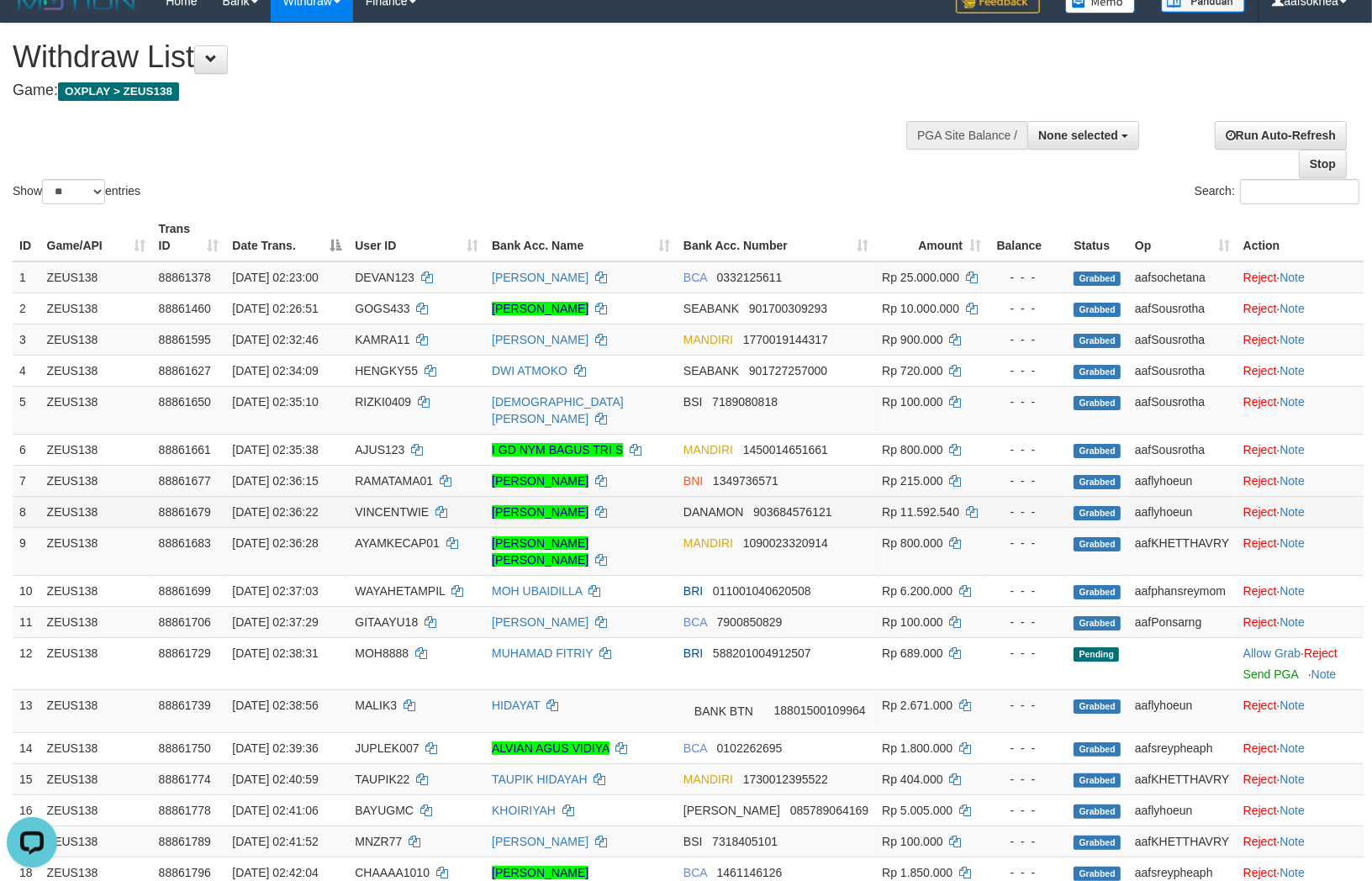 The width and height of the screenshot is (1372, 881). I want to click on span: JUPLEK007, so click(387, 748).